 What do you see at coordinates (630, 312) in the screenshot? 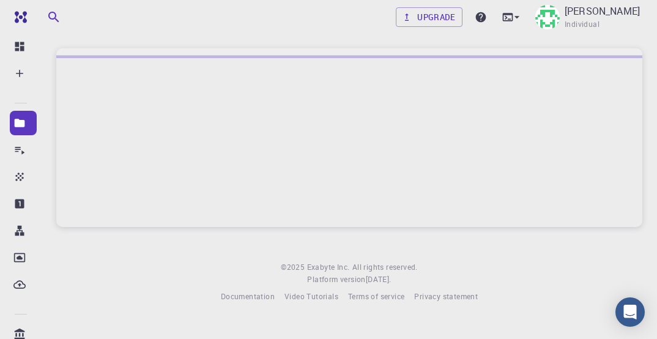
I see `div: Open Intercom Messenger` at bounding box center [630, 312].